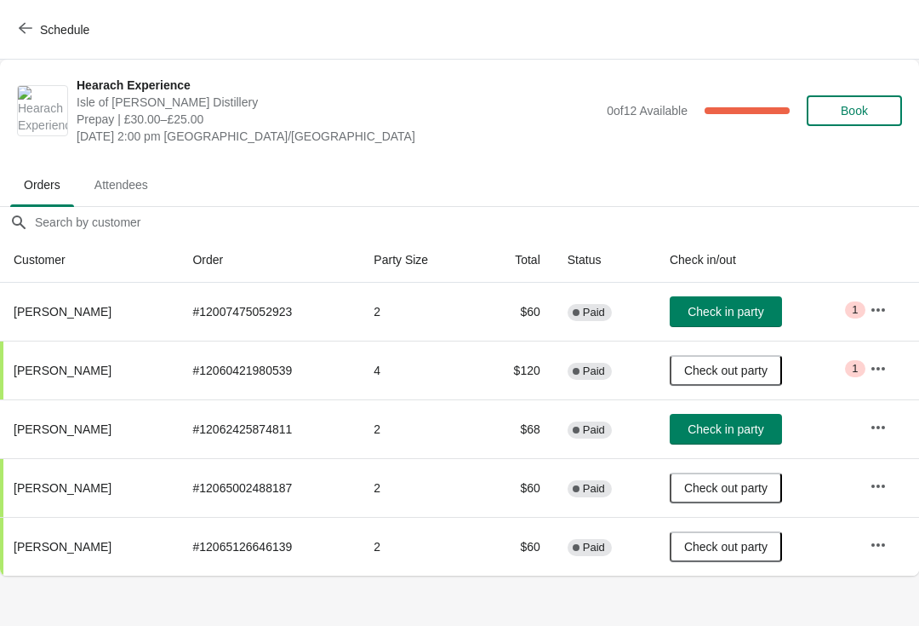 The width and height of the screenshot is (919, 626). I want to click on td: # 12060421980539, so click(269, 369).